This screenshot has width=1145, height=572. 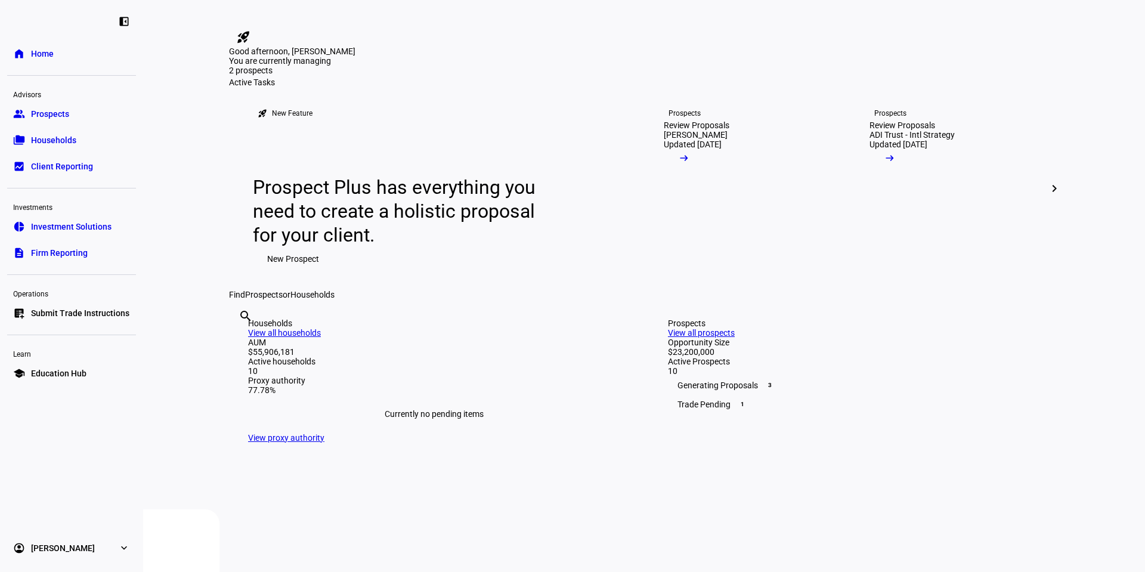 I want to click on span: Submit Trade Instructions, so click(x=80, y=313).